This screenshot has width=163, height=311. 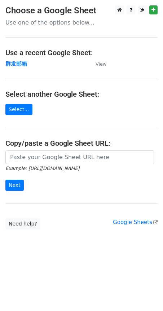 What do you see at coordinates (16, 64) in the screenshot?
I see `a: 群发邮箱` at bounding box center [16, 64].